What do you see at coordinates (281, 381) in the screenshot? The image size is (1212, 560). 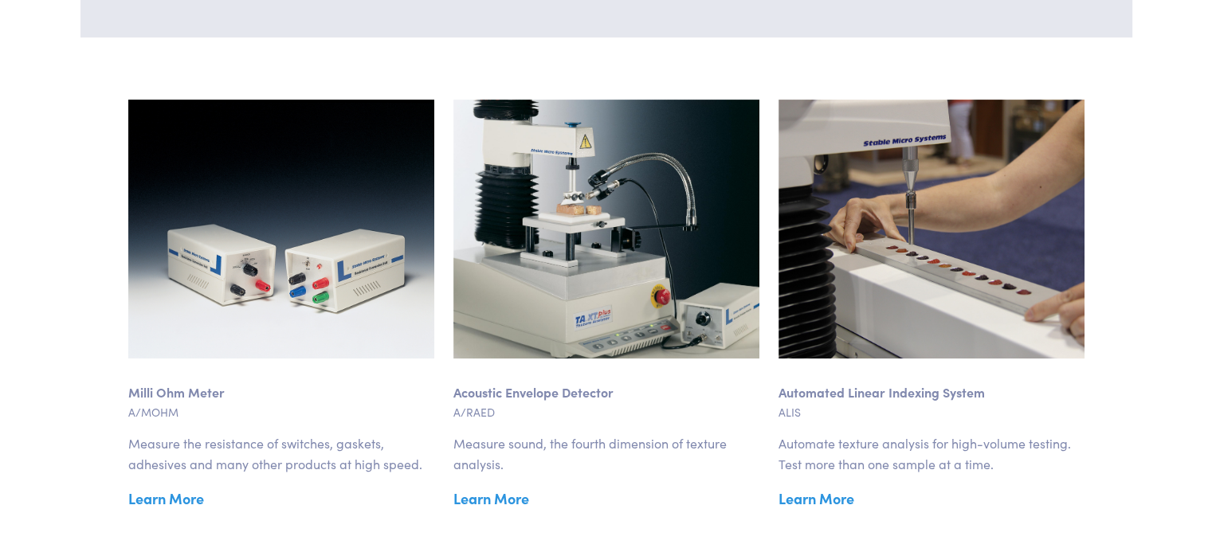 I see `p: Milli Ohm Meter` at bounding box center [281, 381].